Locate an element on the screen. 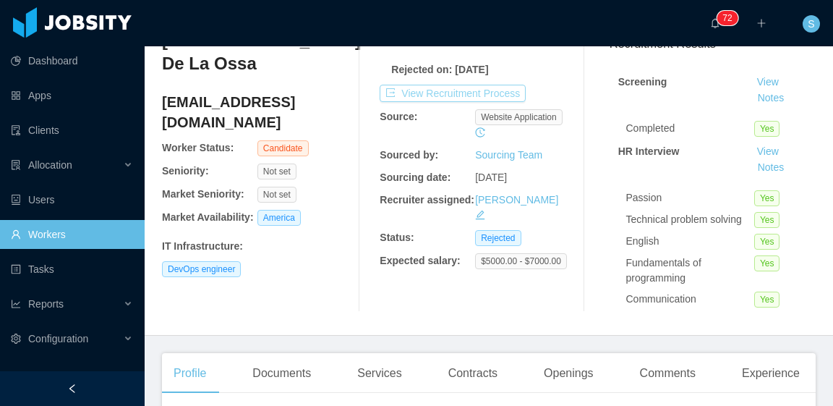 The image size is (833, 406). span: Configuration is located at coordinates (58, 338).